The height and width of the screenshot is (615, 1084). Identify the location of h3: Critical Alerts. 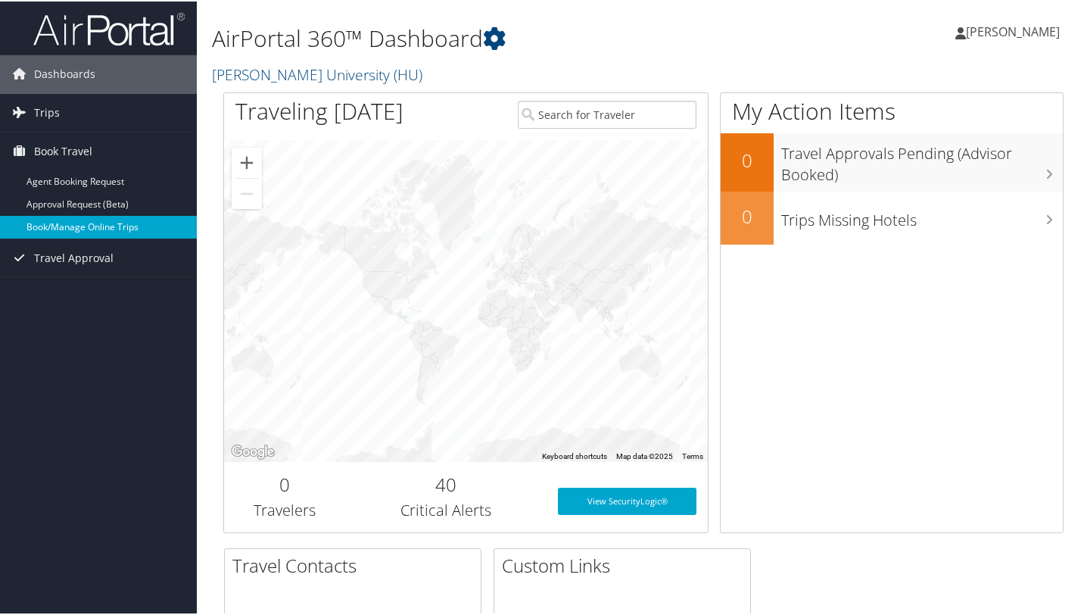
(446, 509).